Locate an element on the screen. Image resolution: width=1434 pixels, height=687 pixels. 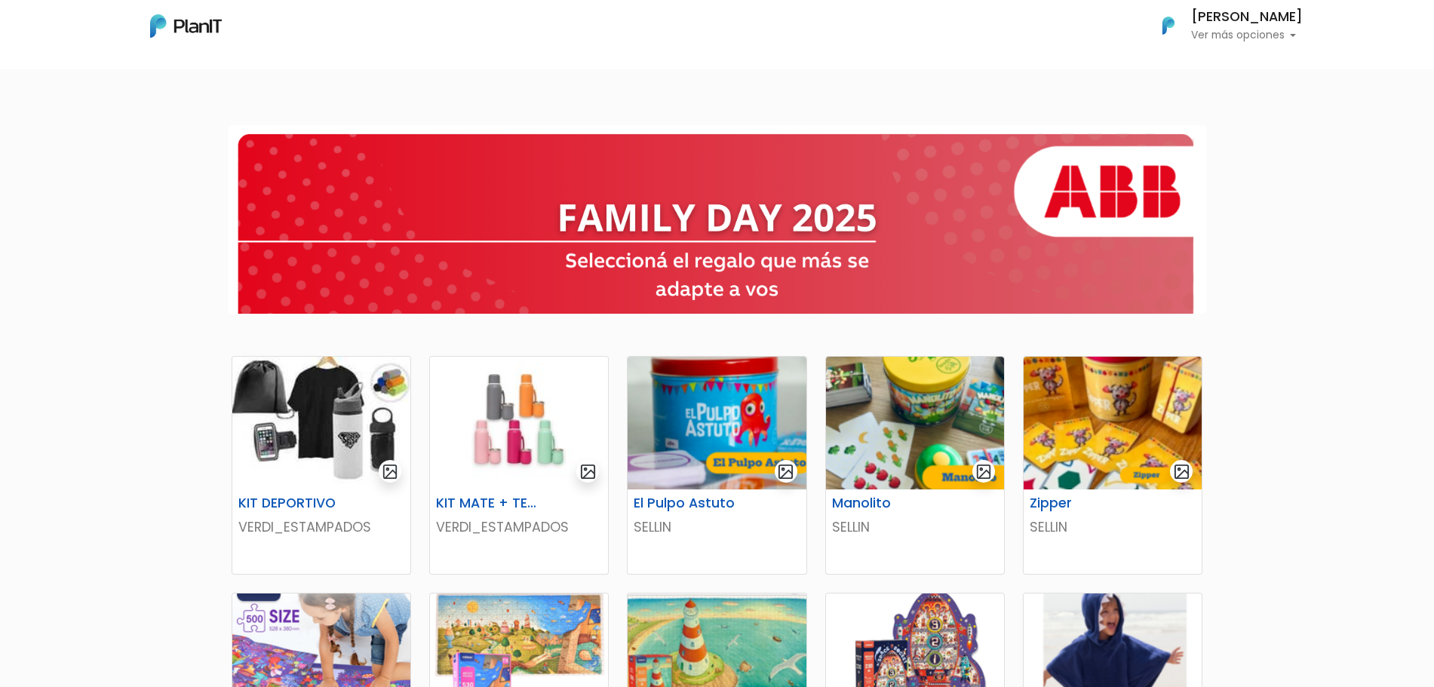
img: thumb_Captura_de_pantalla_2025-07-29_101456.png is located at coordinates (716, 423).